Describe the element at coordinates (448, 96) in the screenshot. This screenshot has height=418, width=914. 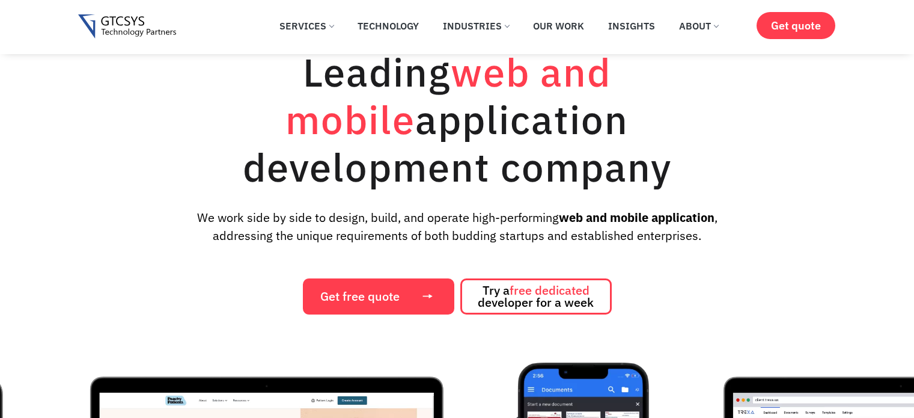
I see `span: web and mobile` at that location.